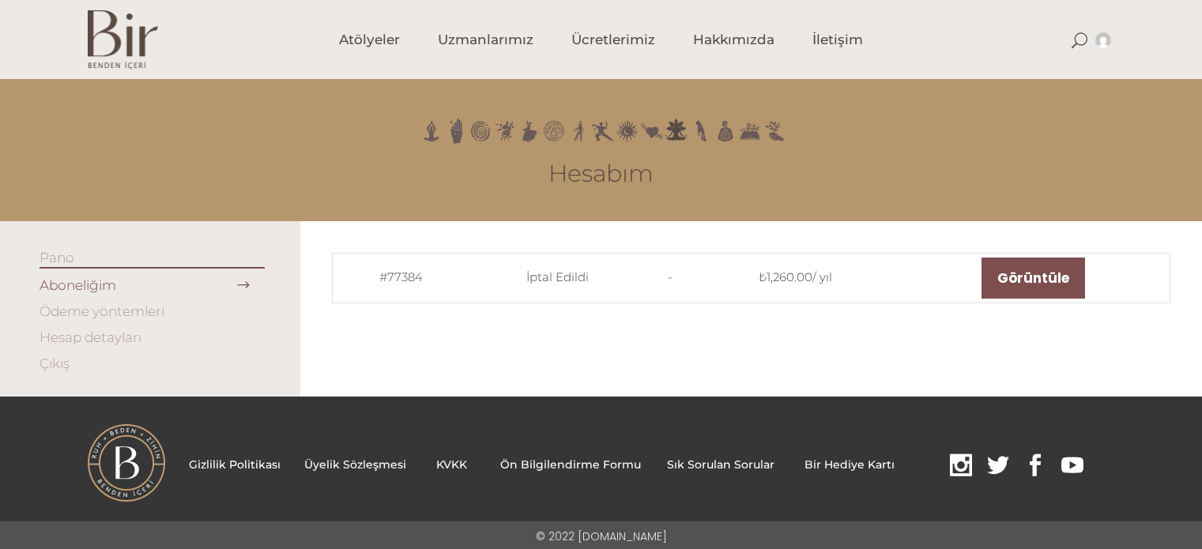 The image size is (1202, 549). I want to click on td: İptal Edildi, so click(558, 278).